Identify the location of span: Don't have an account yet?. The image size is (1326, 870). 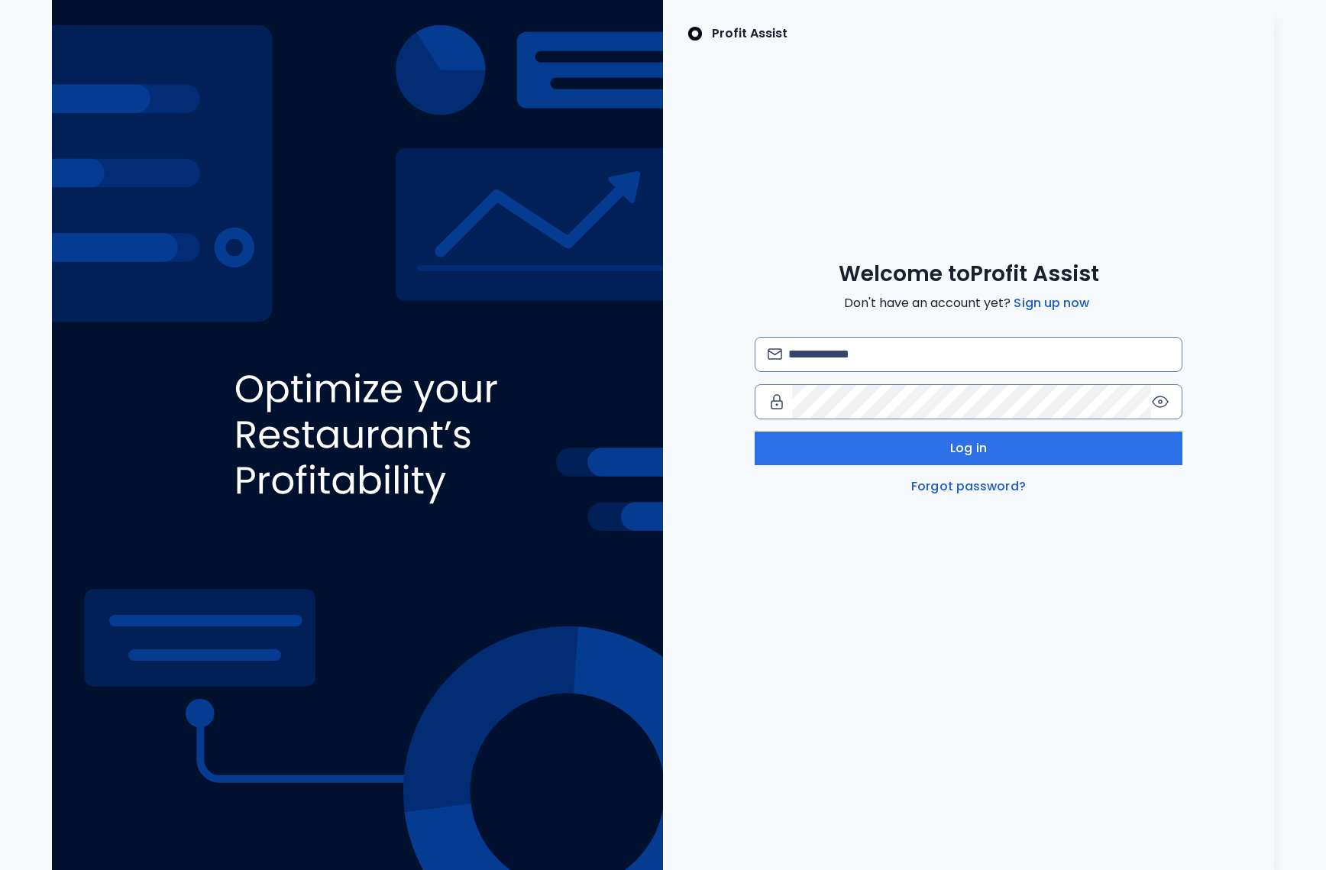
(968, 303).